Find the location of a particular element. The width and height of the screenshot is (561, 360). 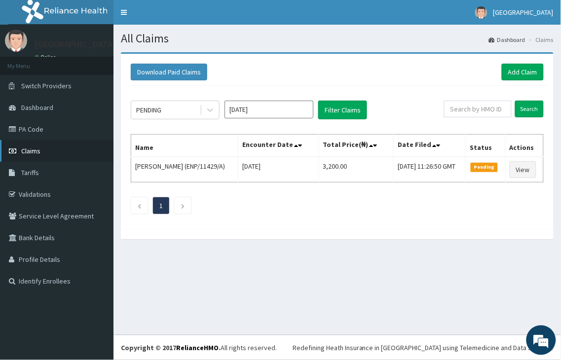

th: Total Price(₦) is located at coordinates (356, 146).